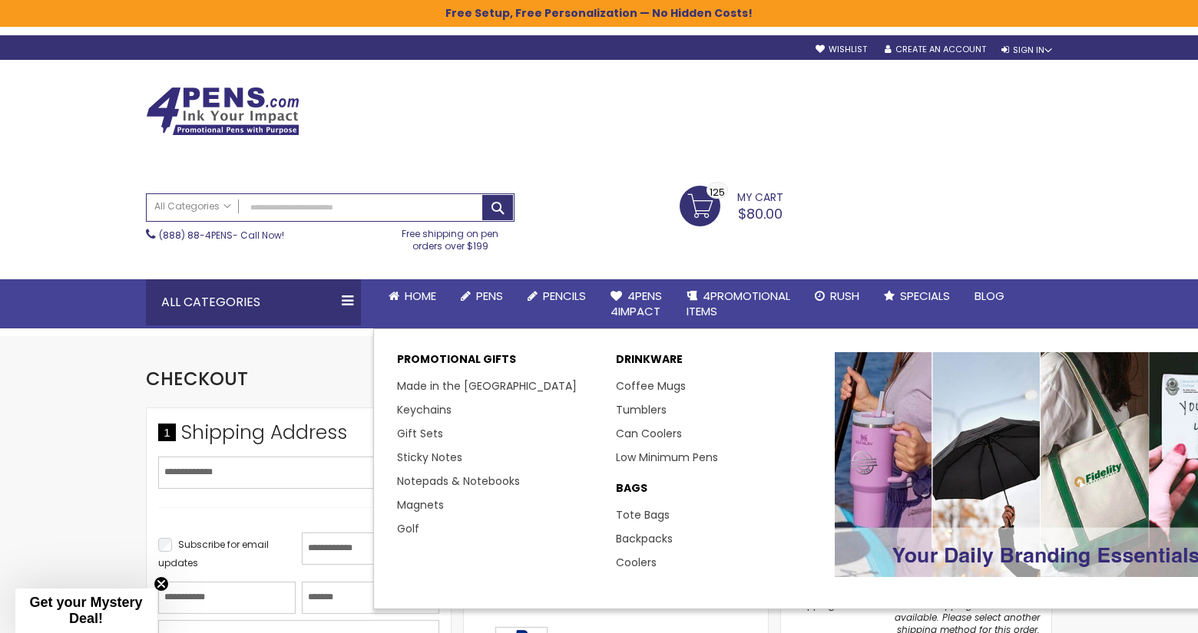 The image size is (1198, 633). What do you see at coordinates (666, 458) in the screenshot?
I see `a: Low Minimum Pens` at bounding box center [666, 458].